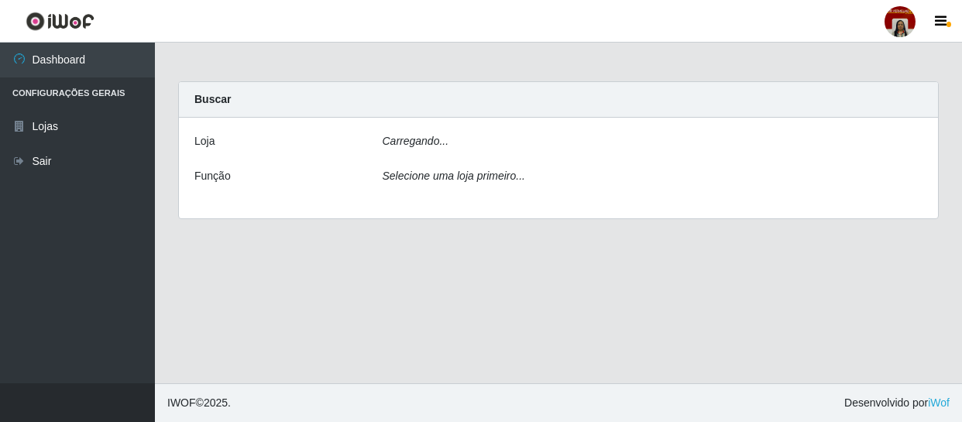 The image size is (962, 422). Describe the element at coordinates (897, 403) in the screenshot. I see `span: Desenvolvido por` at that location.